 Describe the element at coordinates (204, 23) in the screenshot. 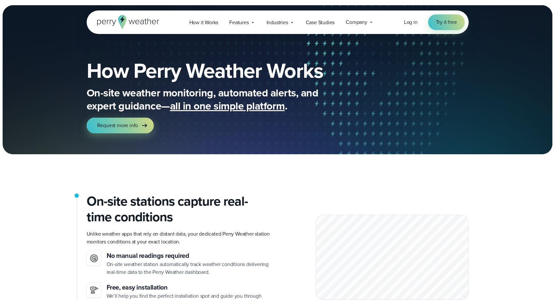

I see `span: How it Works` at that location.